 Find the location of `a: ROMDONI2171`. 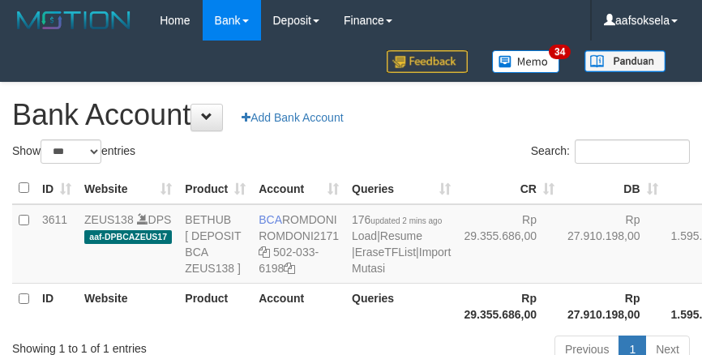

a: ROMDONI2171 is located at coordinates (298, 236).